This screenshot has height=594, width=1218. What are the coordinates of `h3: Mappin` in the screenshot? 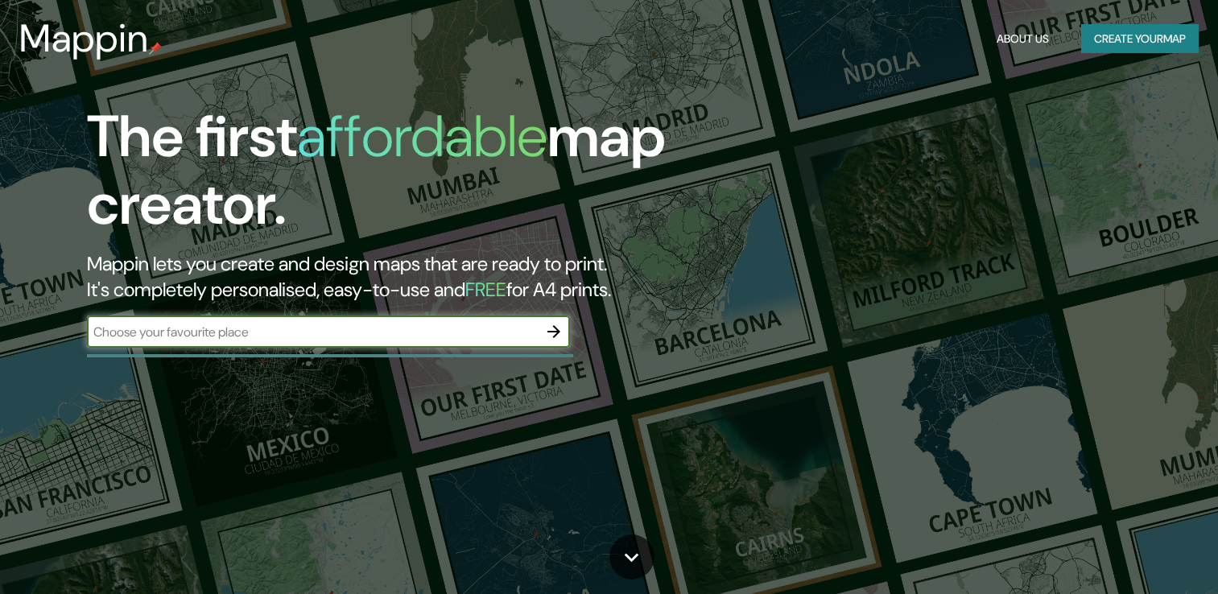 It's located at (84, 39).